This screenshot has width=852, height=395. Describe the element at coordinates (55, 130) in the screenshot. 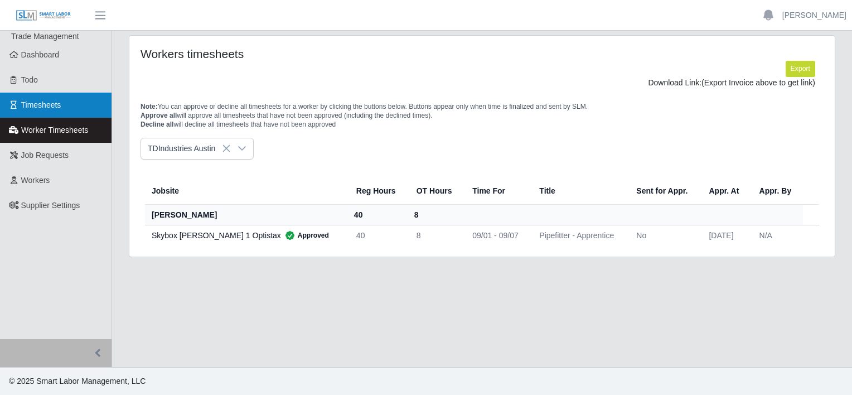

I see `span: Worker Timesheets` at that location.